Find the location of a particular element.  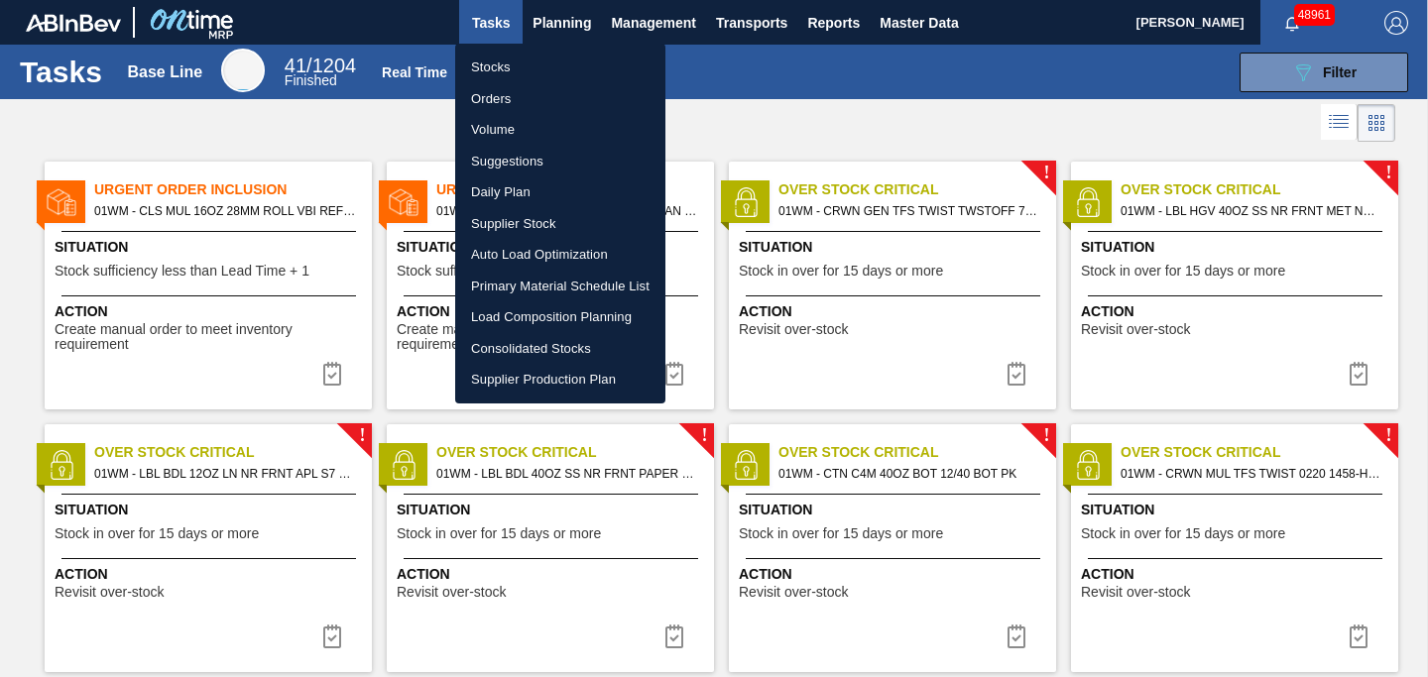

a: Supplier Stock is located at coordinates (560, 224).